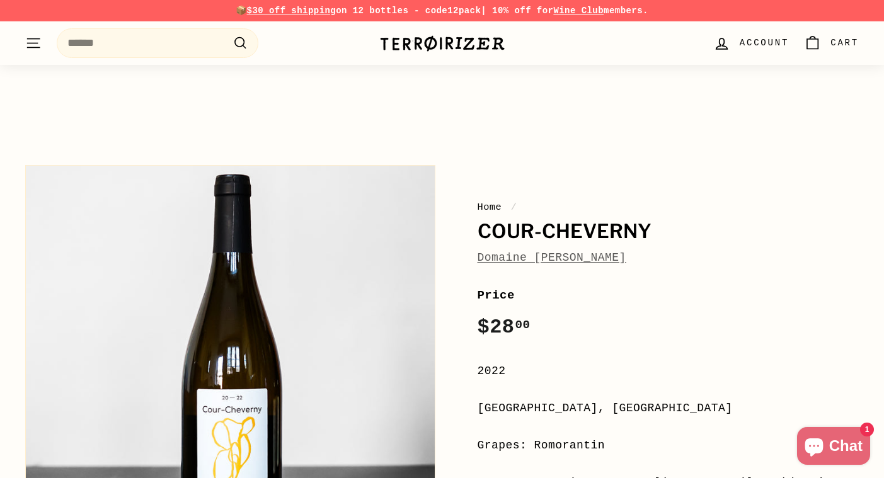  I want to click on sup: 00, so click(522, 325).